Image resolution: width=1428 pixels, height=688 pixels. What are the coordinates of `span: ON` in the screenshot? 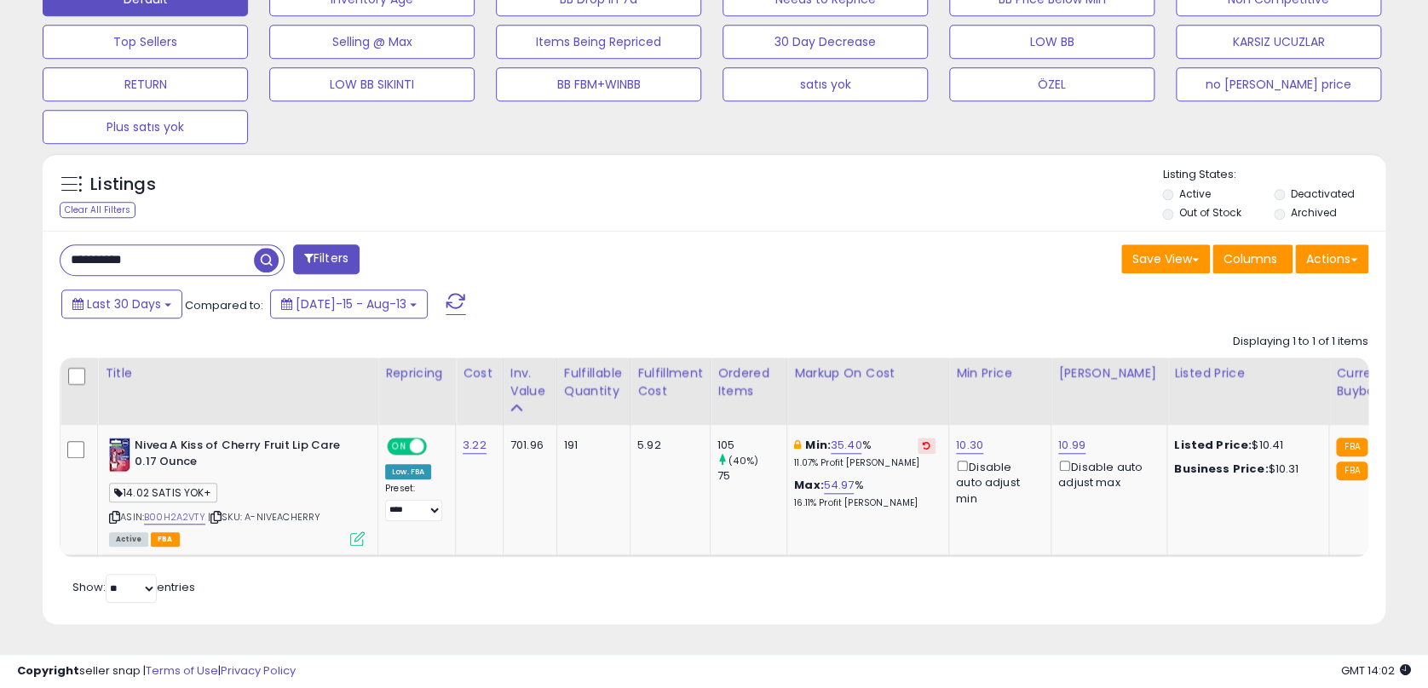 It's located at (399, 446).